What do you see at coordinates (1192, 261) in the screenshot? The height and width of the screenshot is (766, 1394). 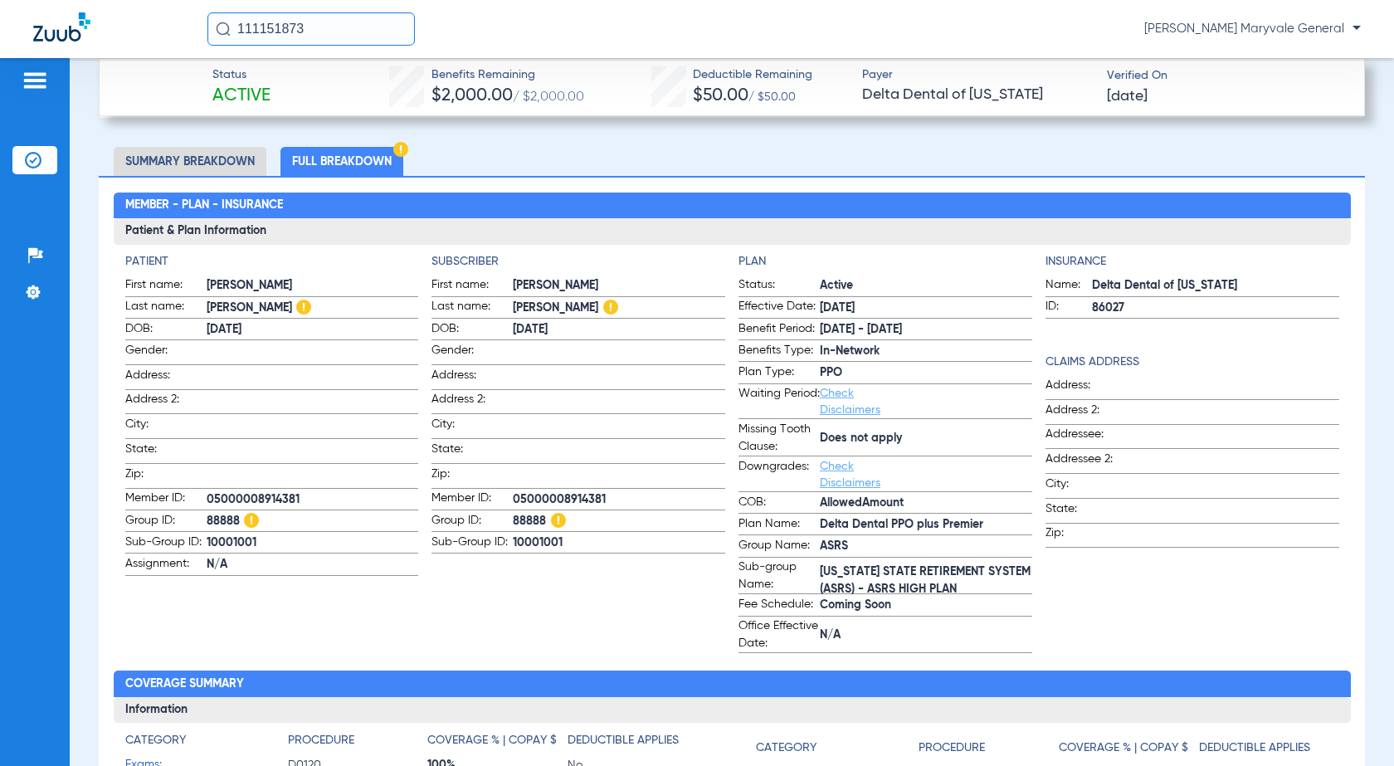 I see `app-breakdown-title: Insurance` at bounding box center [1192, 261].